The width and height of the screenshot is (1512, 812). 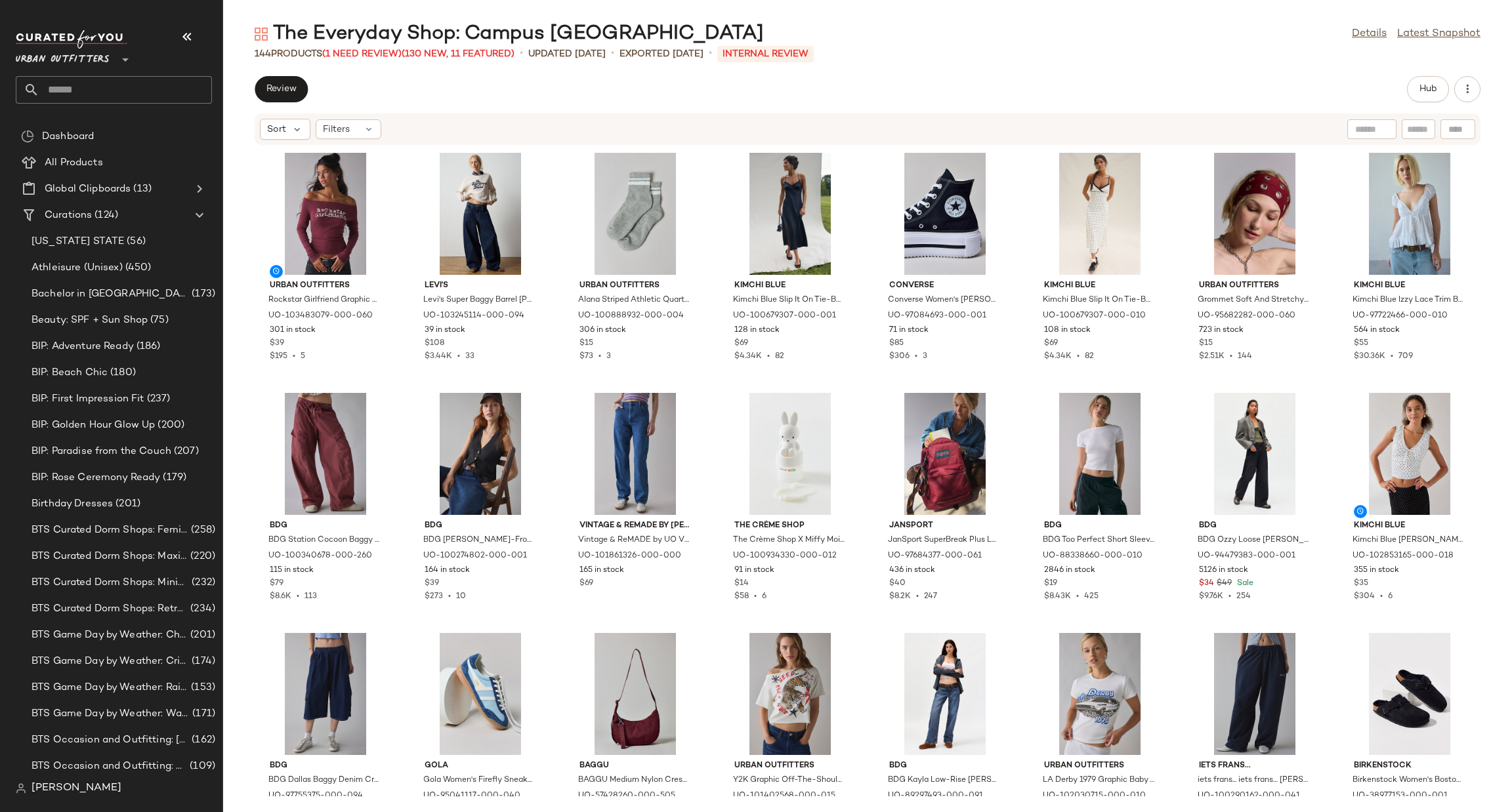 What do you see at coordinates (789, 781) in the screenshot?
I see `span: Y2K Graphic Off-The-Shoulder Cropped Tee in Neutral, Women's at Urban Outfitters` at bounding box center [789, 781].